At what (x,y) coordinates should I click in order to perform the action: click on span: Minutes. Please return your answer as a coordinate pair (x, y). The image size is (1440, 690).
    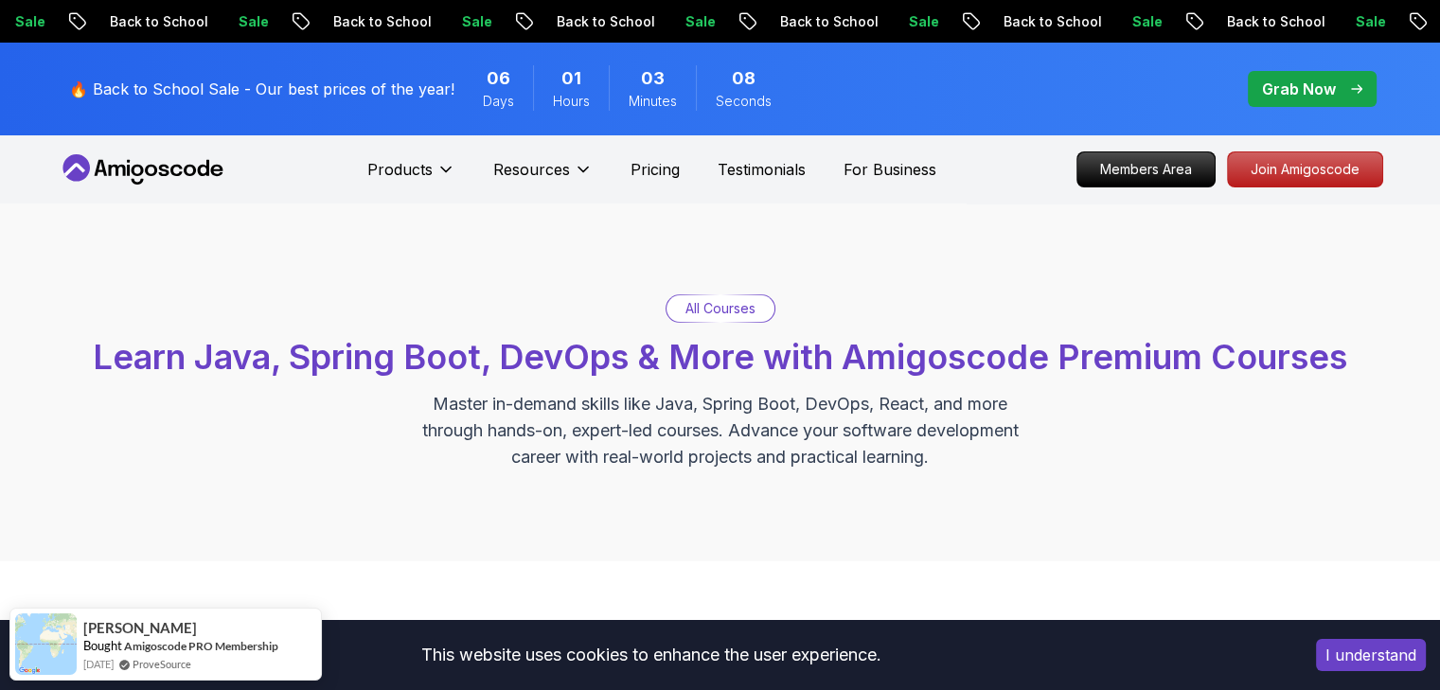
    Looking at the image, I should click on (653, 101).